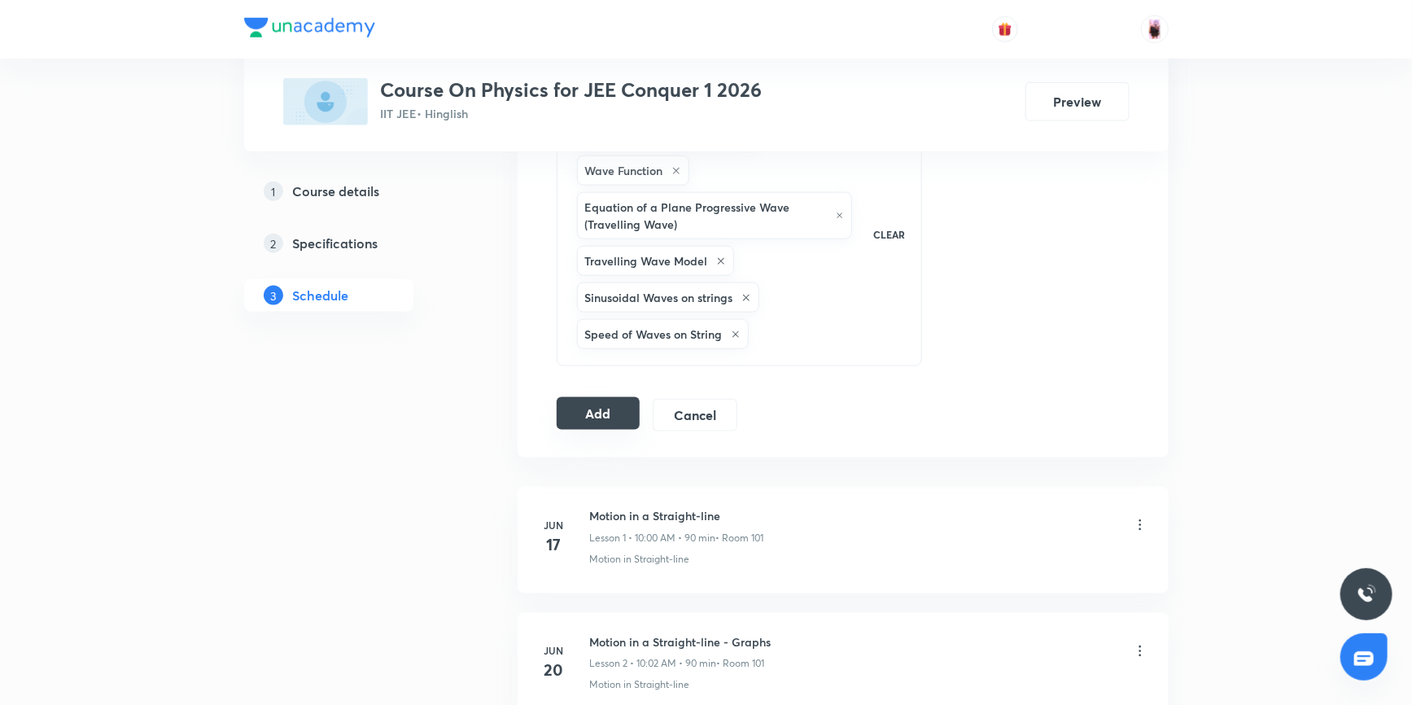 The width and height of the screenshot is (1412, 705). I want to click on h6: Motion in a Straight-line - Graphs, so click(680, 641).